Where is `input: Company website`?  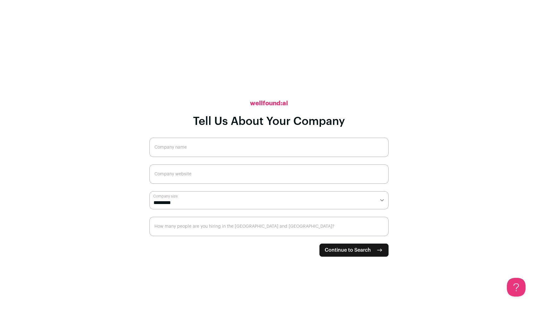
input: Company website is located at coordinates (269, 174).